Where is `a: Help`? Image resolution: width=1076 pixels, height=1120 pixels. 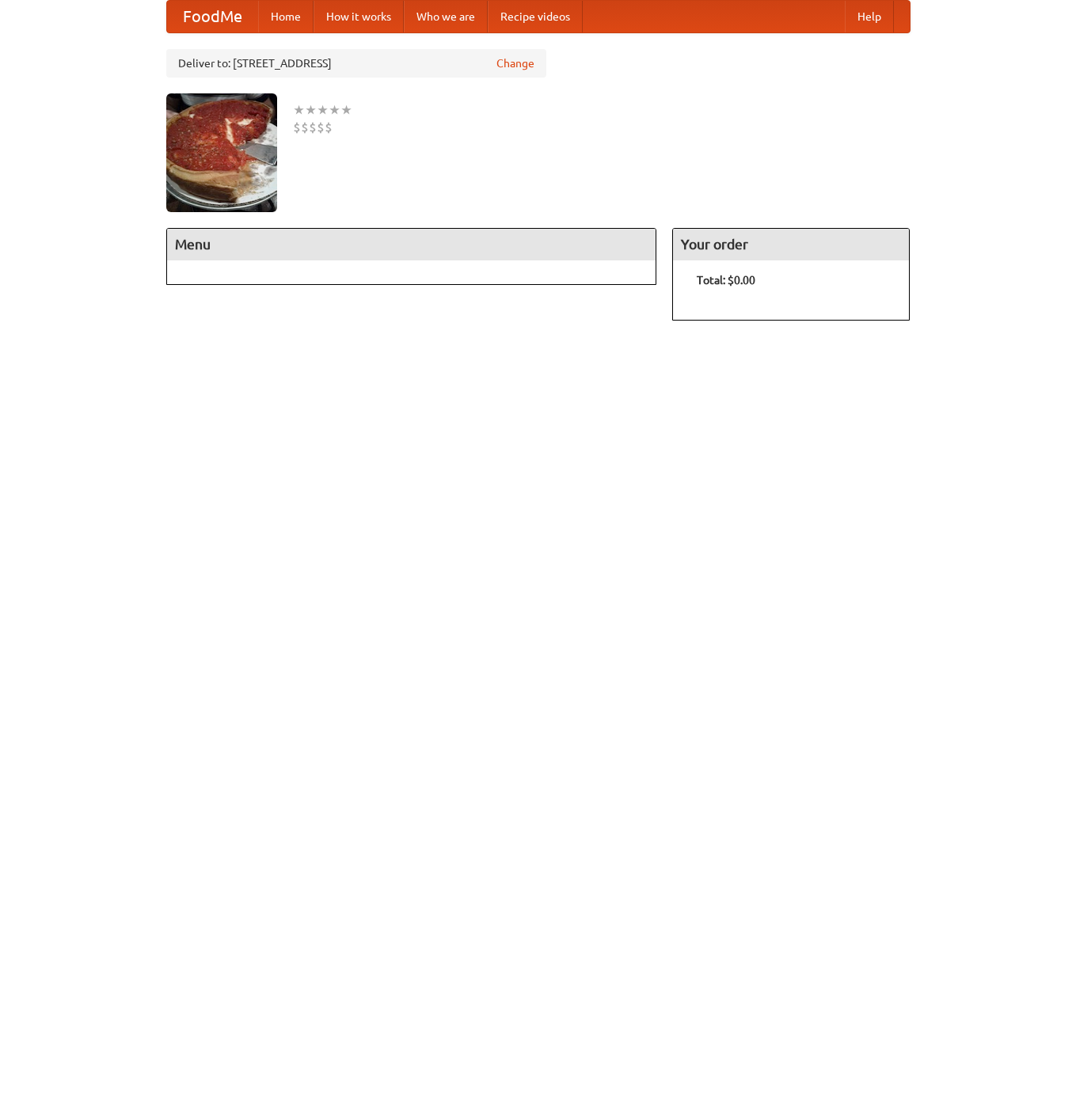 a: Help is located at coordinates (869, 17).